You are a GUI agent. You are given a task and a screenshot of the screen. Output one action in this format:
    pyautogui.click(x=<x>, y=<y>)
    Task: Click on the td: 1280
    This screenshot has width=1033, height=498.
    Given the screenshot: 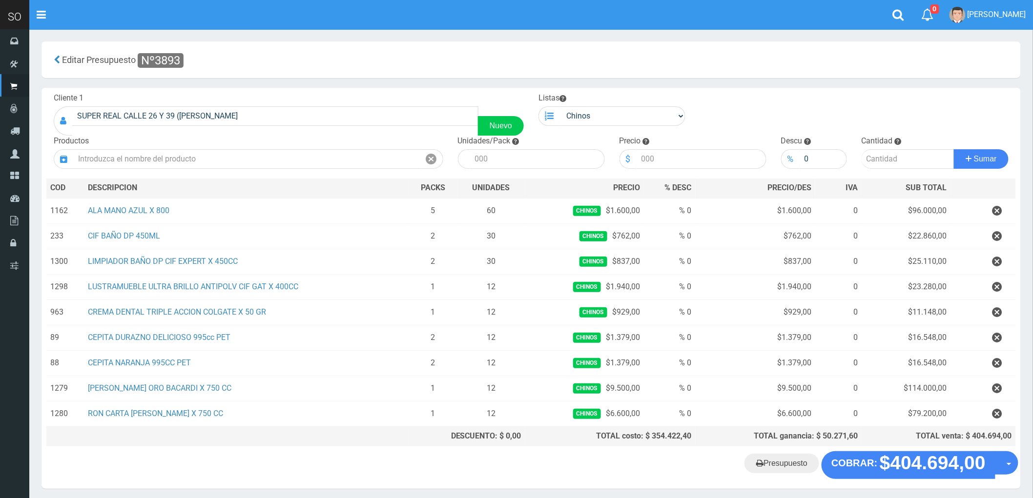 What is the action you would take?
    pyautogui.click(x=65, y=414)
    